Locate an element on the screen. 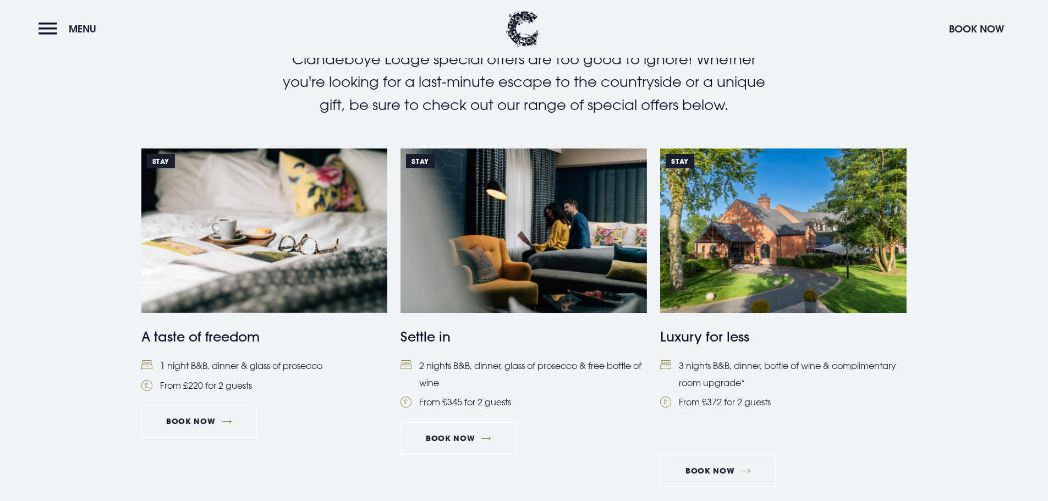 Image resolution: width=1048 pixels, height=501 pixels. li: From £345 for 2 guests is located at coordinates (524, 402).